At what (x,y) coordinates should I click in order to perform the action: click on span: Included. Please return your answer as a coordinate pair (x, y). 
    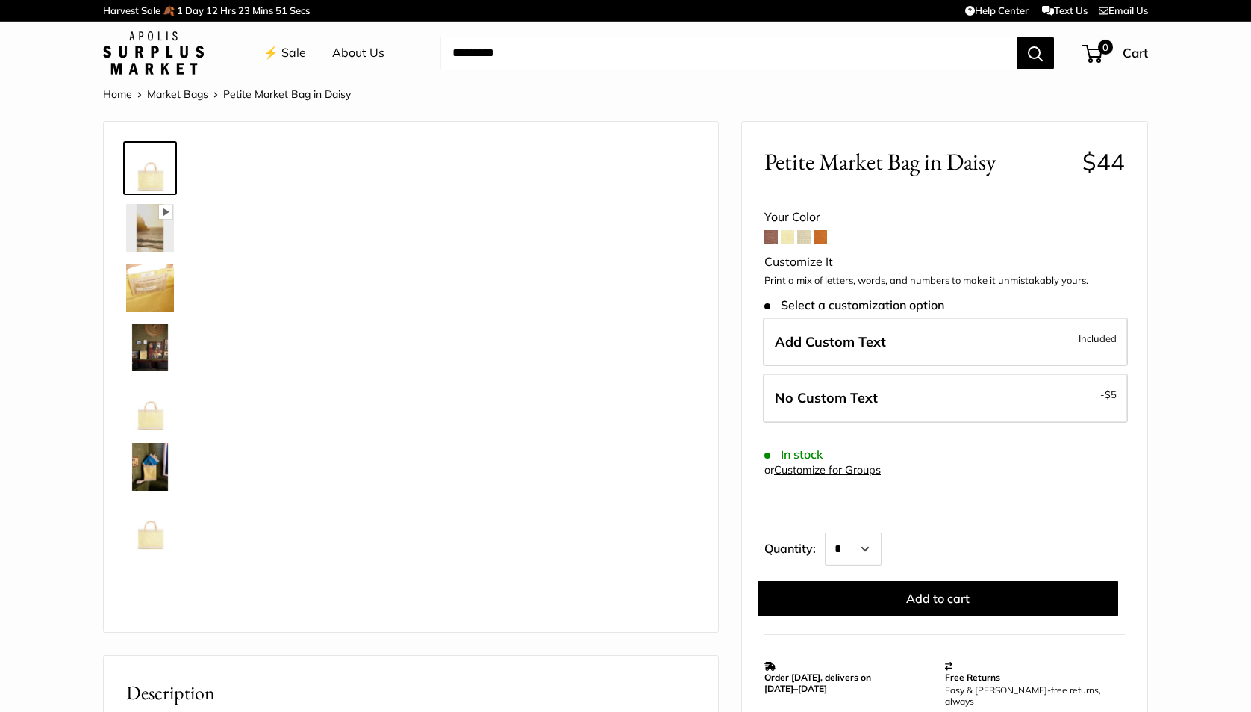
    Looking at the image, I should click on (1098, 338).